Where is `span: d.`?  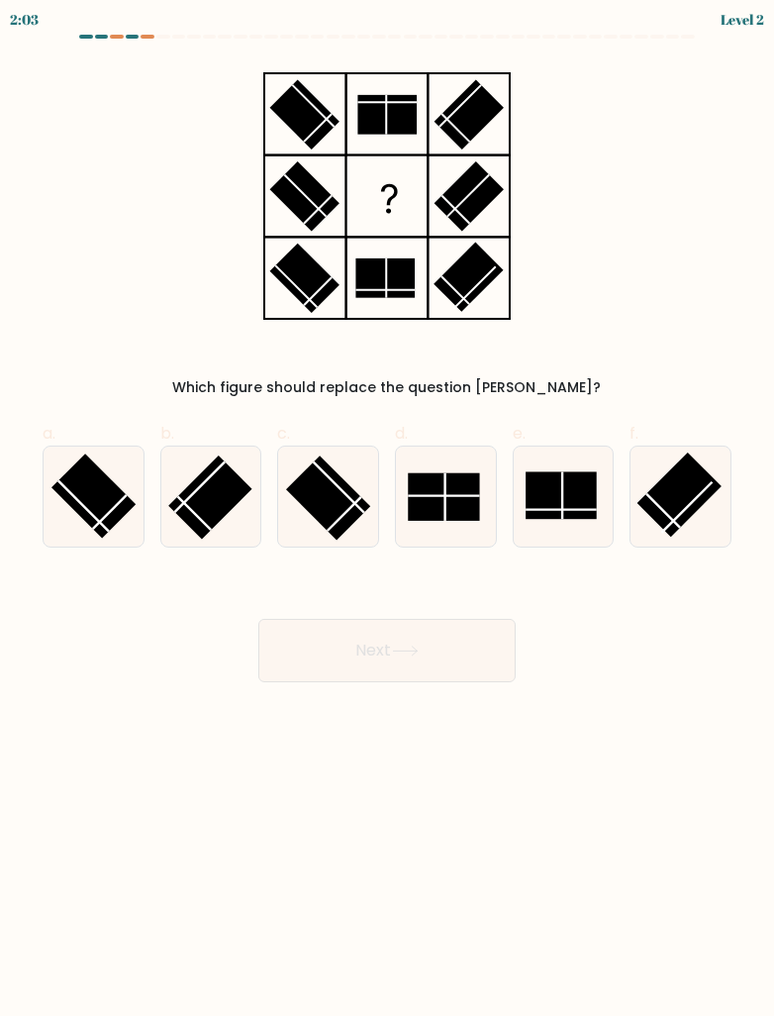
span: d. is located at coordinates (401, 433).